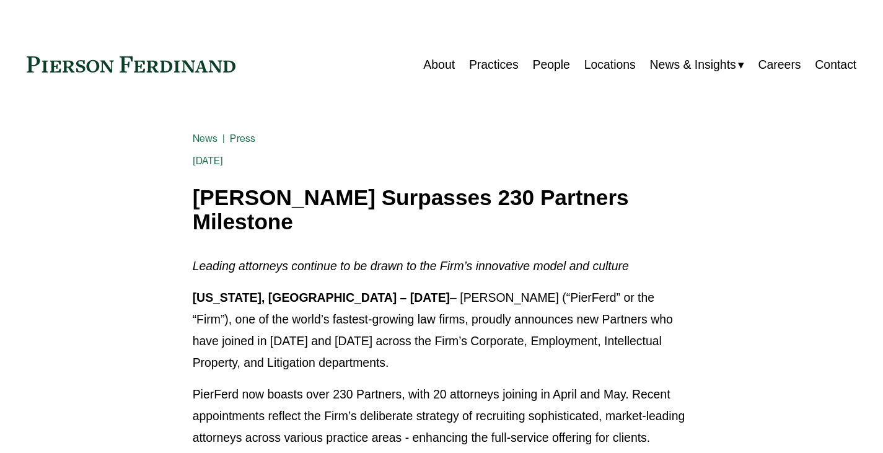  What do you see at coordinates (697, 64) in the screenshot?
I see `a: folder dropdown` at bounding box center [697, 64].